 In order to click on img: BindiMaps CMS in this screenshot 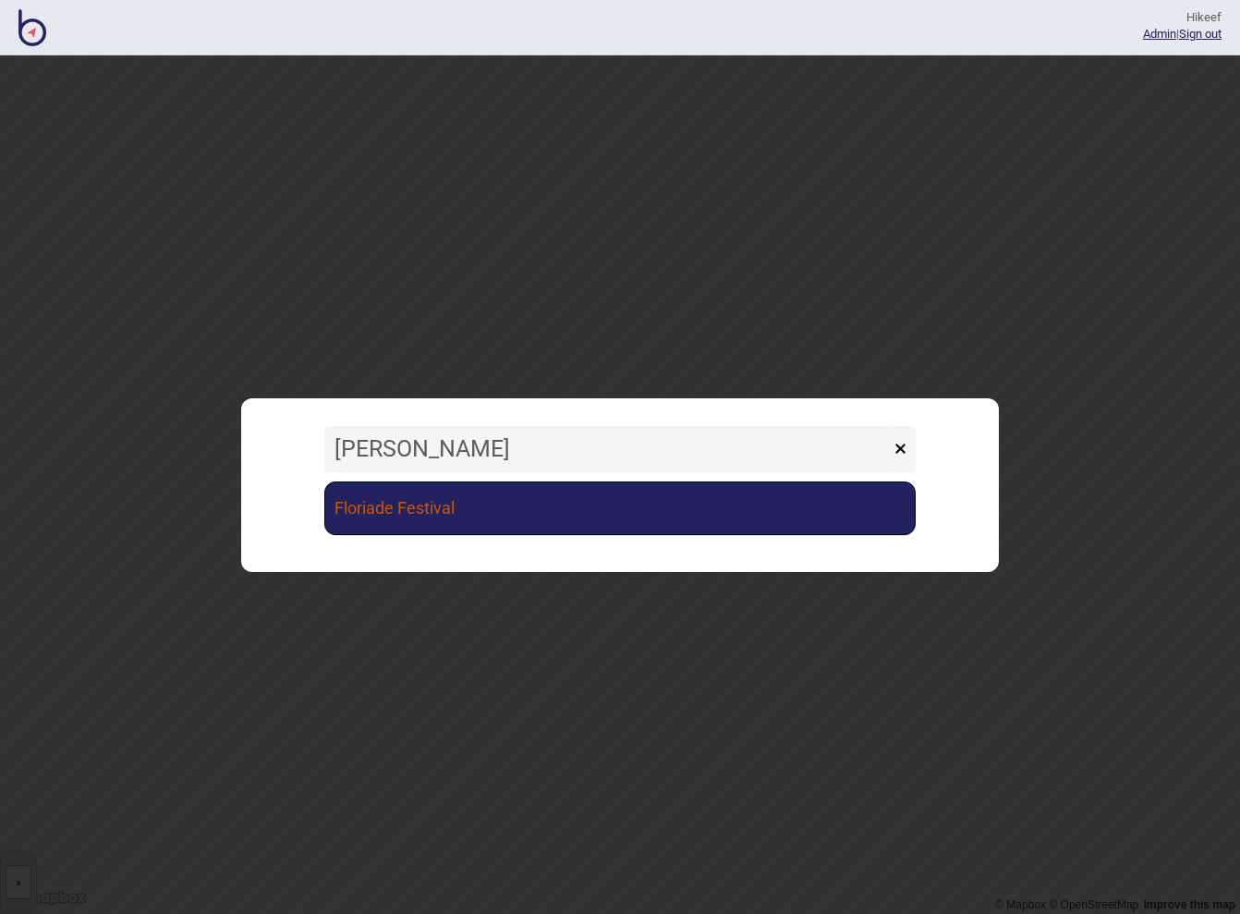, I will do `click(32, 28)`.